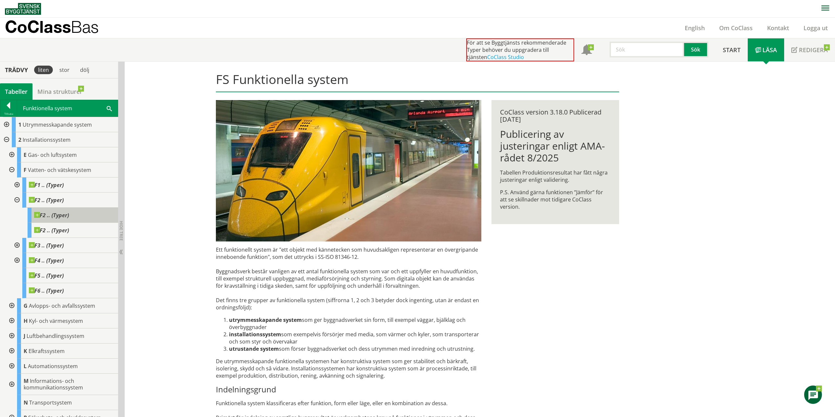 This screenshot has width=835, height=417. I want to click on span: J, so click(24, 336).